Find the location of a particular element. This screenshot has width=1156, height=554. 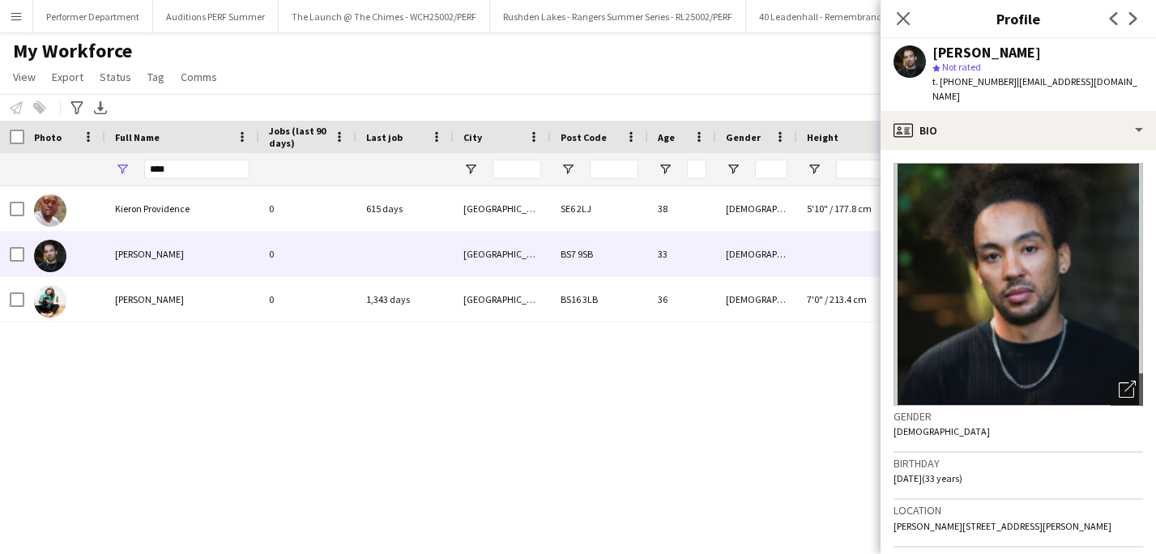

button: 40 Leadenhall - Remembrance Band - 40LH25002/PERF is located at coordinates (872, 16).